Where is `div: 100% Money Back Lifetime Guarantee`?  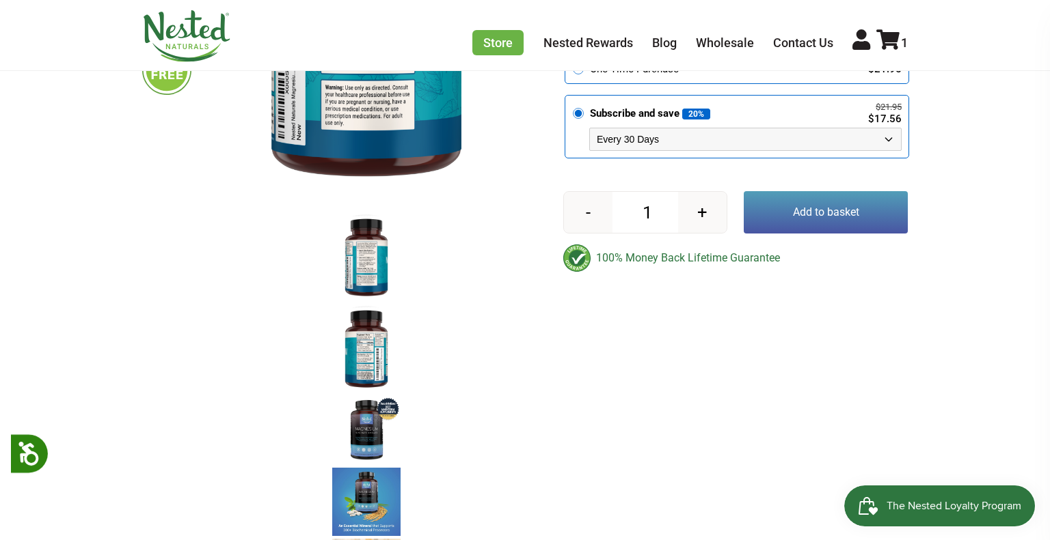
div: 100% Money Back Lifetime Guarantee is located at coordinates (735, 258).